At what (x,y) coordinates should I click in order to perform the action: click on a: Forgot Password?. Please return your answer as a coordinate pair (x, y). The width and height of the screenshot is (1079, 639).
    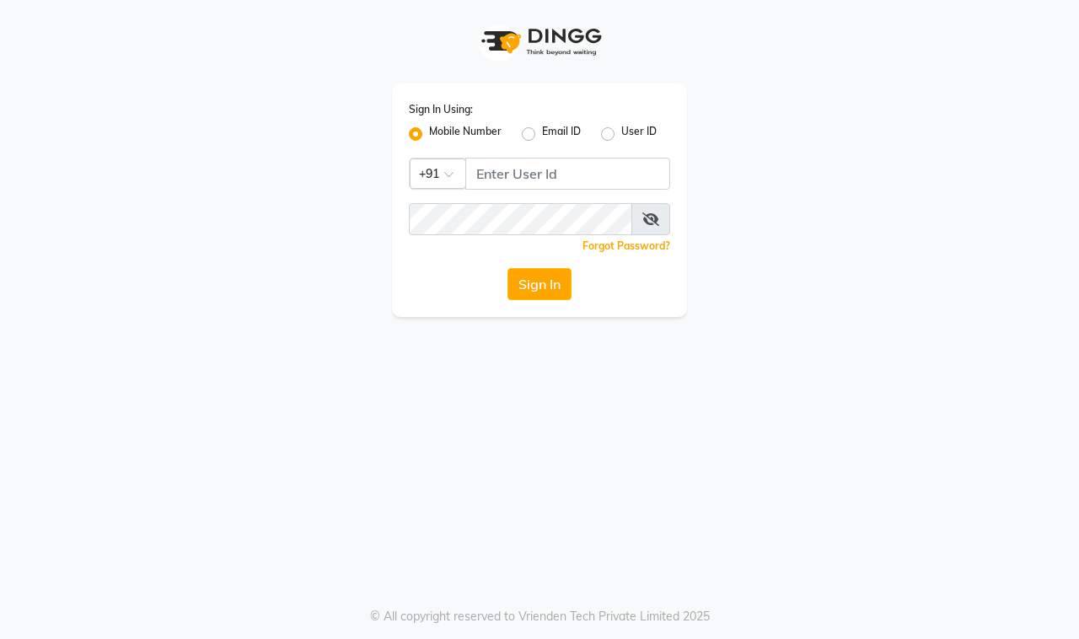
    Looking at the image, I should click on (626, 245).